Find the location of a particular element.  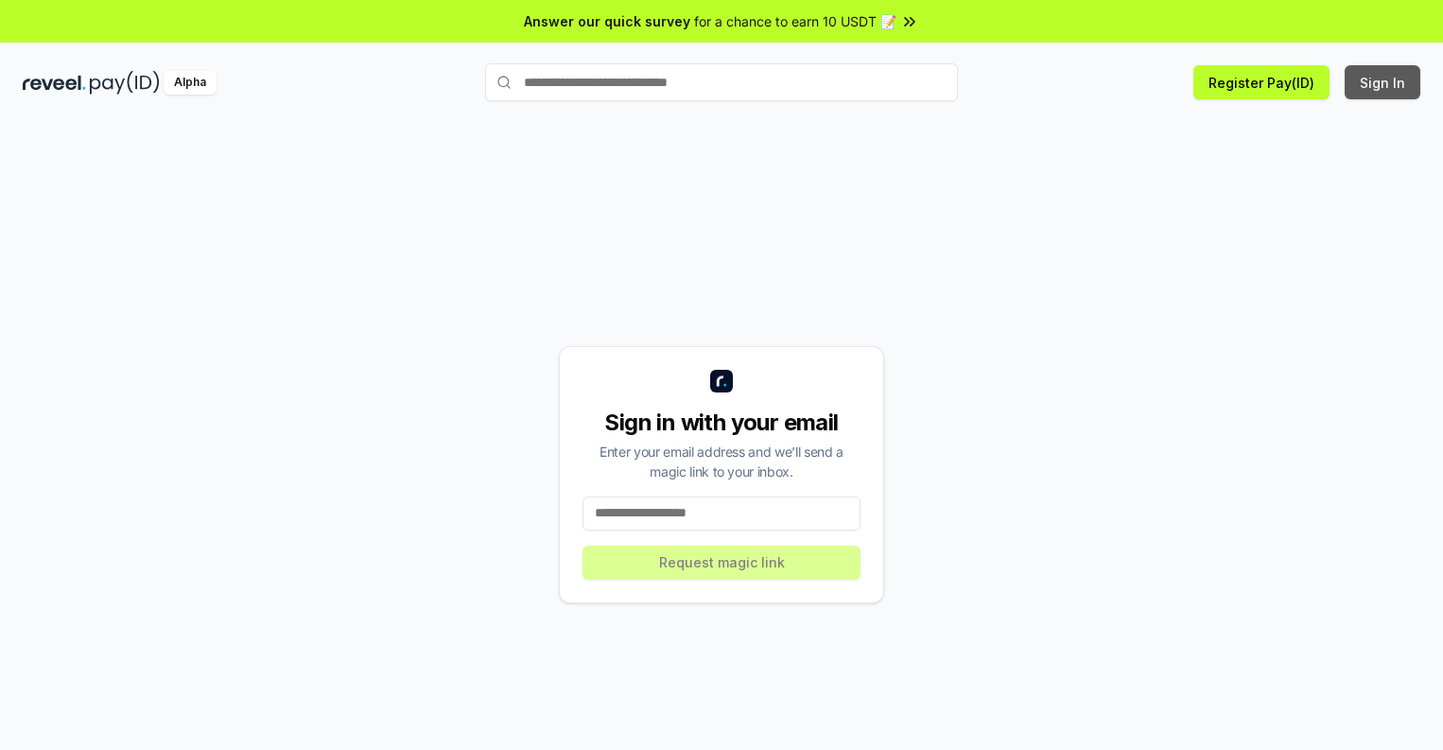

img: reveel_dark is located at coordinates (54, 82).